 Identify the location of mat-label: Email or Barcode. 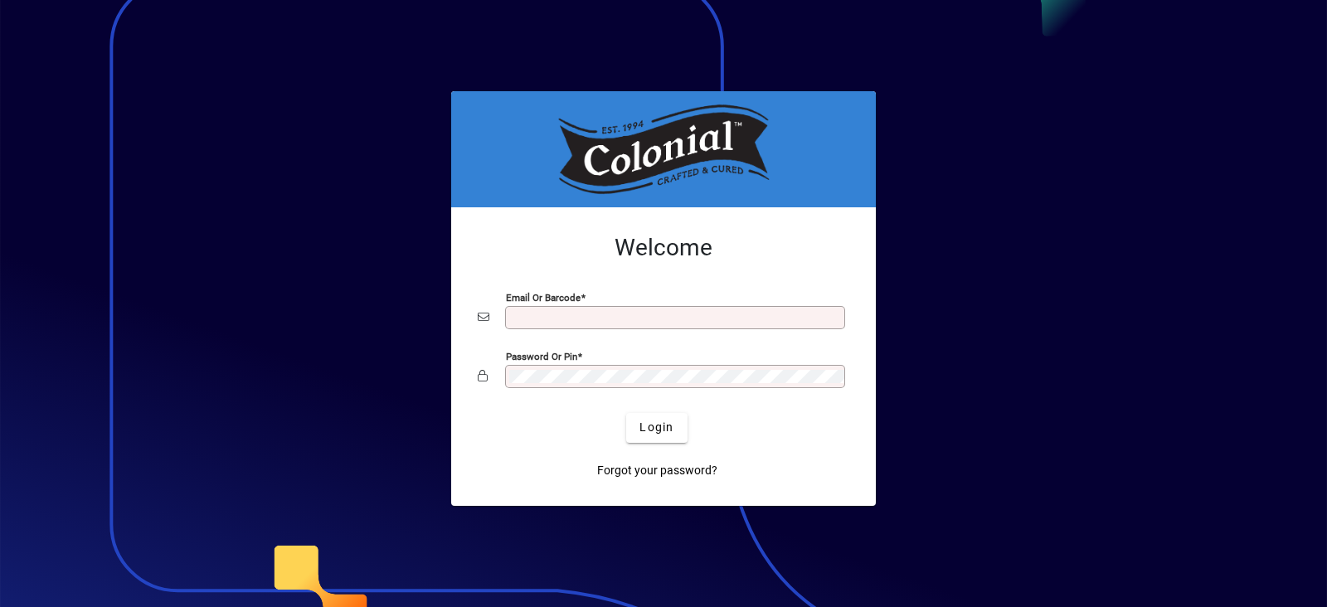
(543, 297).